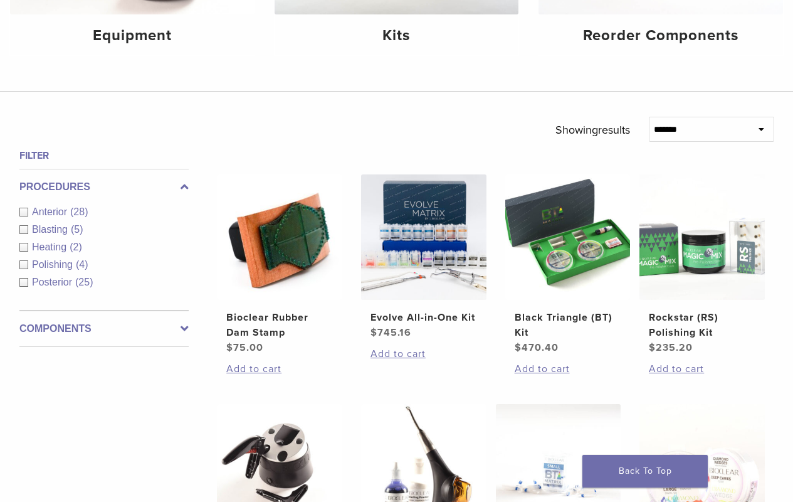 Image resolution: width=793 pixels, height=502 pixels. I want to click on bdi: 745.16, so click(391, 332).